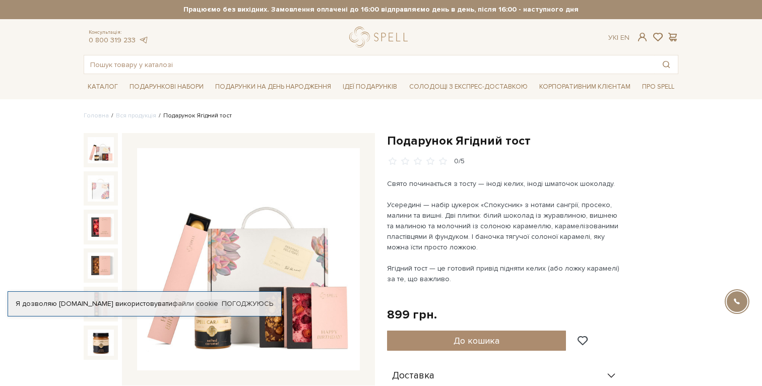 This screenshot has height=386, width=762. I want to click on a: Подарункові набори, so click(166, 87).